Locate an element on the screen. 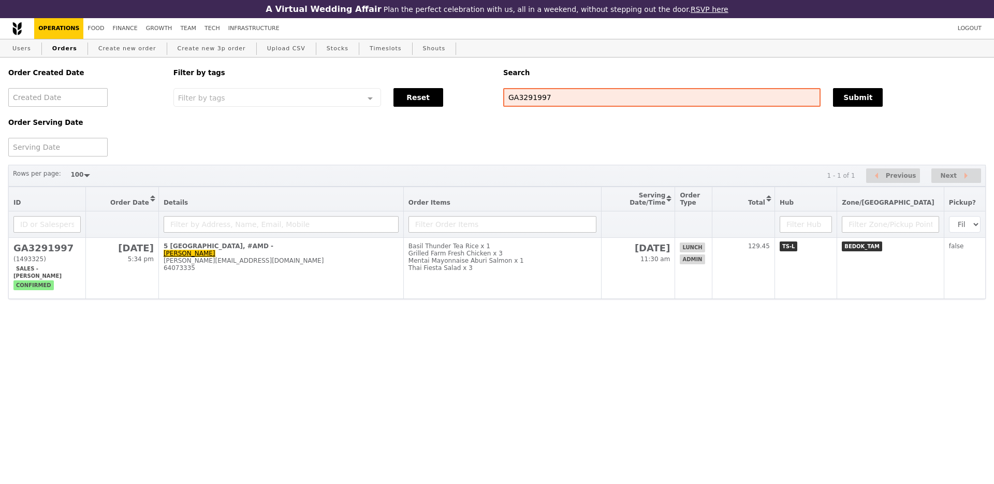  a: Infrastructure is located at coordinates (254, 28).